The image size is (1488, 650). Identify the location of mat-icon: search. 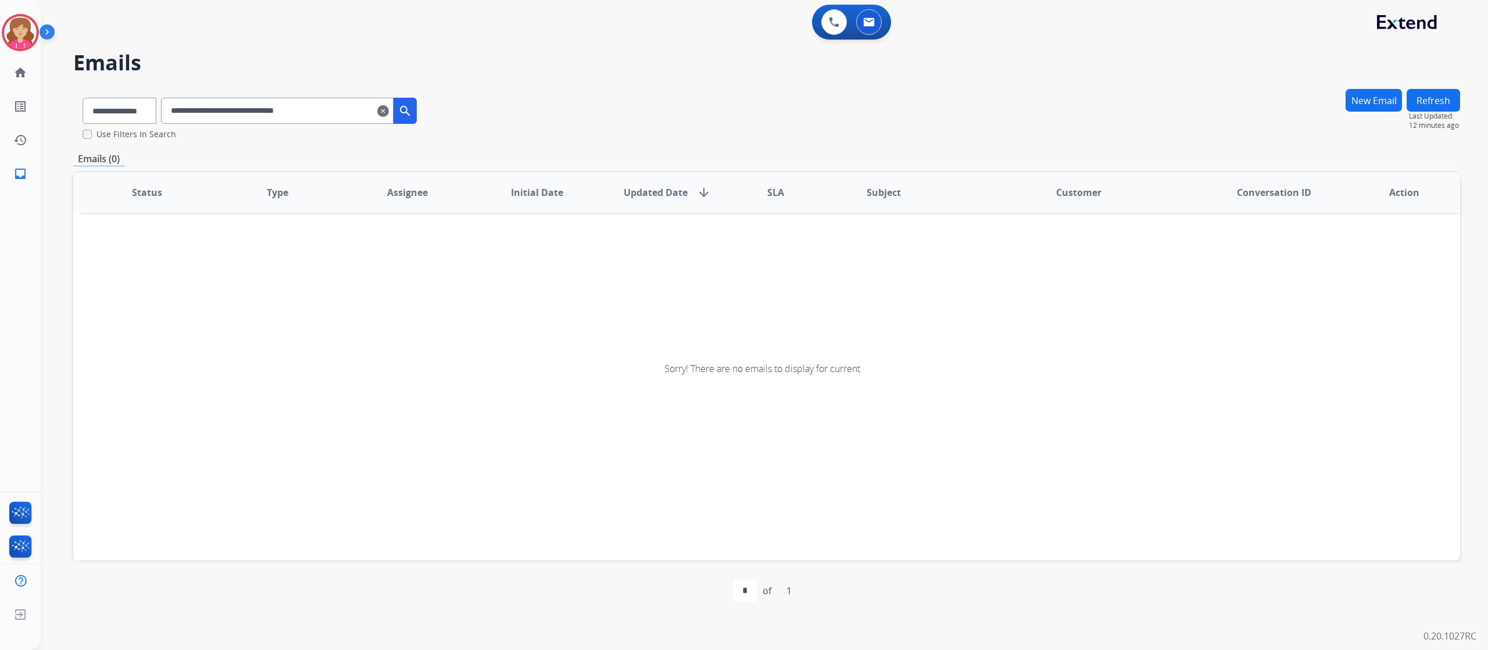
(405, 111).